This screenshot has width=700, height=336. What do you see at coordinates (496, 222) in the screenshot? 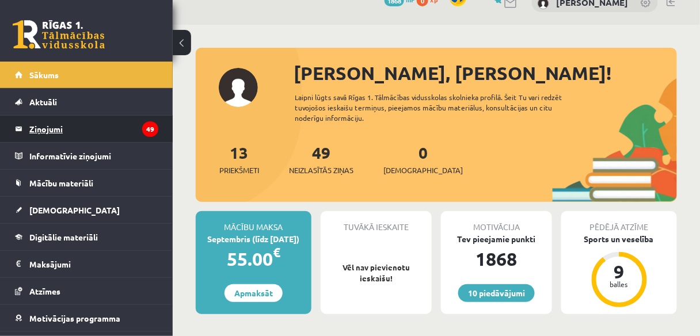
I see `div: Motivācija` at bounding box center [496, 222].